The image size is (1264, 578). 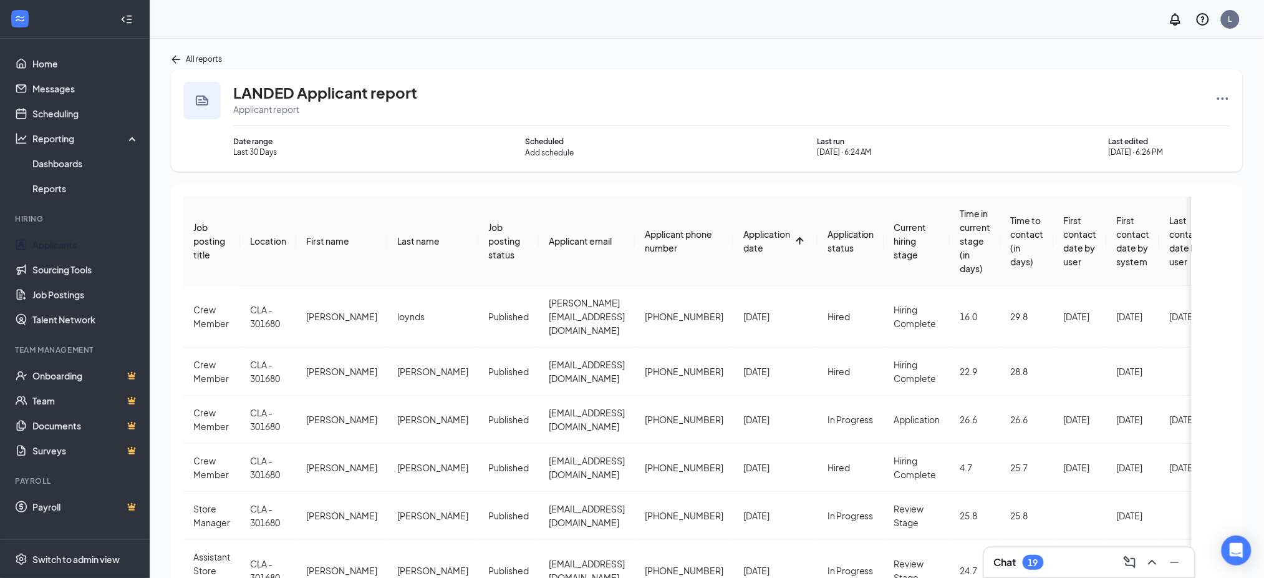 I want to click on span: Applicant phone number, so click(x=679, y=241).